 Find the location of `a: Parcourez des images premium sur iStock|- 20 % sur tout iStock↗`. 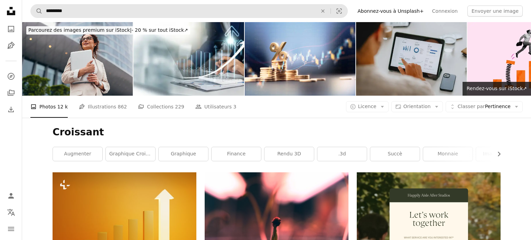

a: Parcourez des images premium sur iStock|- 20 % sur tout iStock↗ is located at coordinates (108, 30).